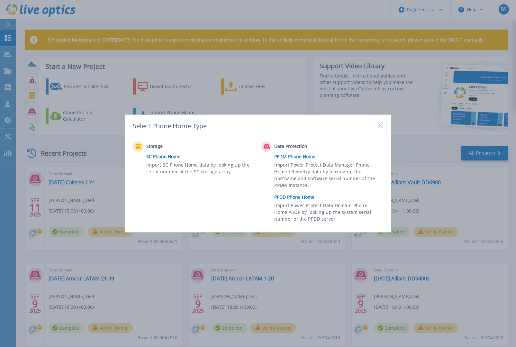 The width and height of the screenshot is (516, 347). Describe the element at coordinates (306, 147) in the screenshot. I see `span: Data Protection` at that location.